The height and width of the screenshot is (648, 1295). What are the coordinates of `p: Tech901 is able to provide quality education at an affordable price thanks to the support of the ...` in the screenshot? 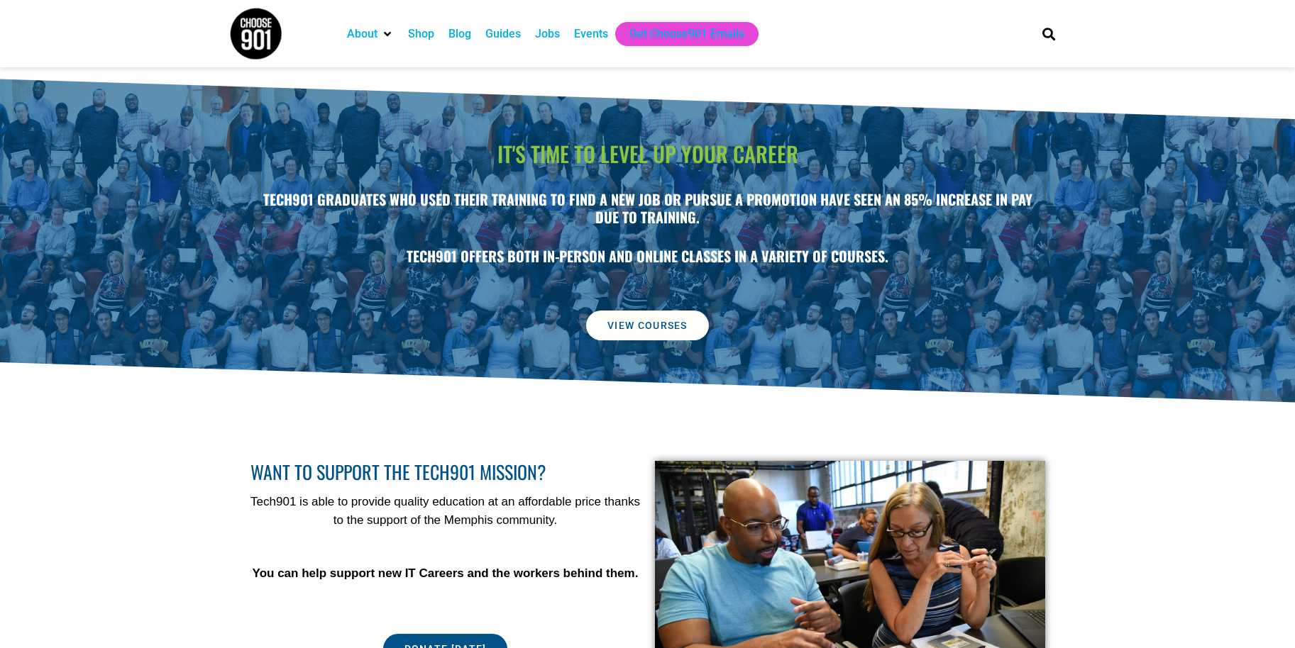 It's located at (446, 511).